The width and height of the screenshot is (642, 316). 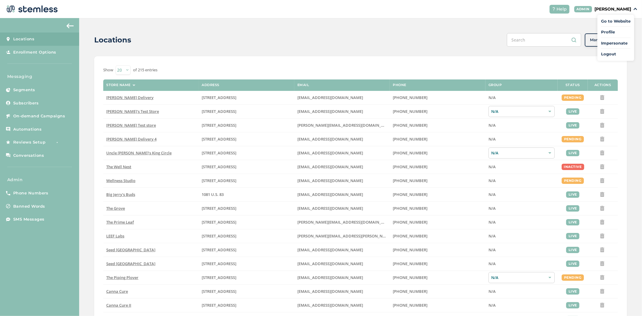 I want to click on label: Brian's Test Store, so click(x=151, y=111).